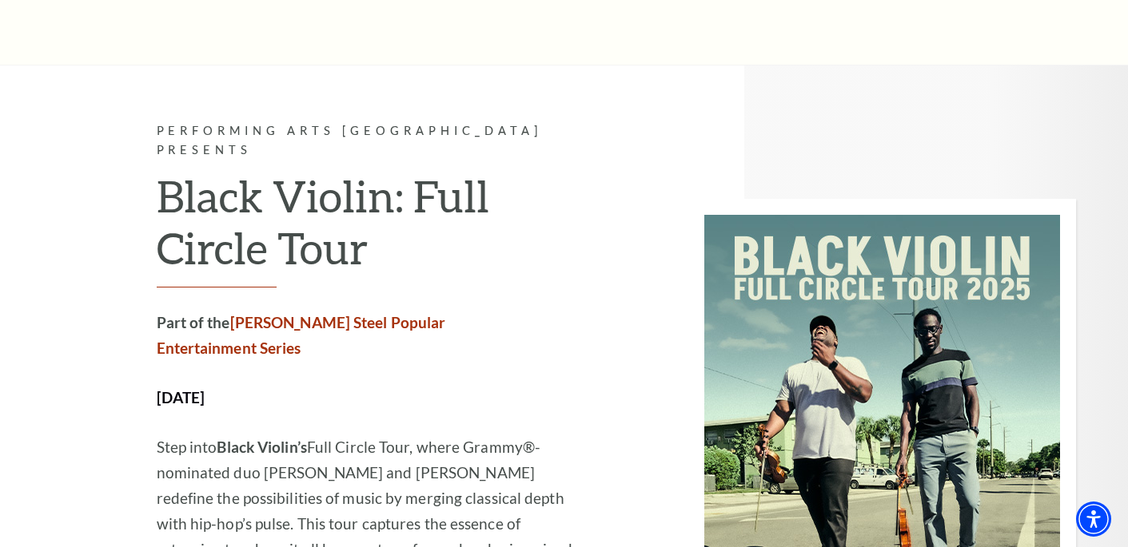 This screenshot has height=547, width=1128. What do you see at coordinates (261, 447) in the screenshot?
I see `strong: Black Violin’s` at bounding box center [261, 447].